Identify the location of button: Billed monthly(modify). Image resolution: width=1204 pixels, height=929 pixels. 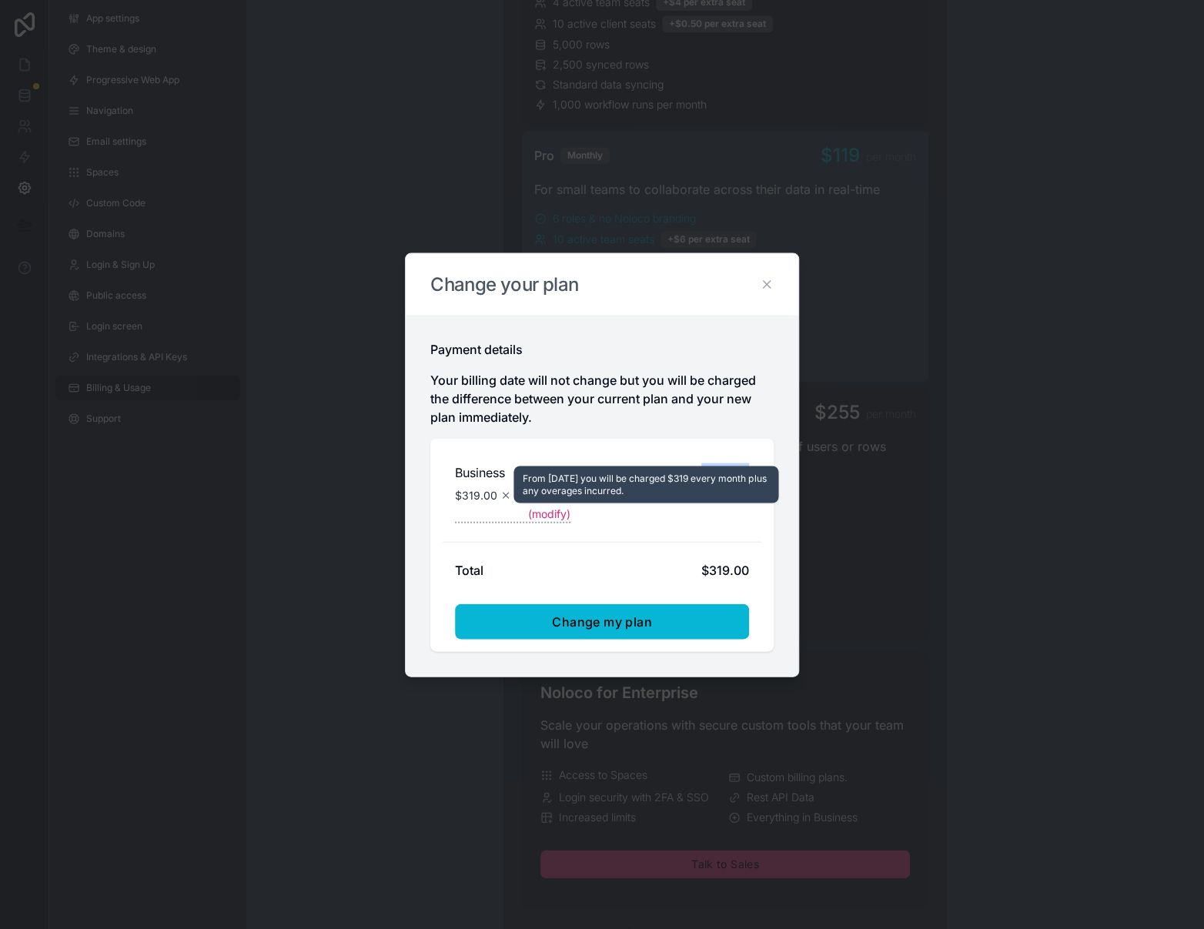
(513, 514).